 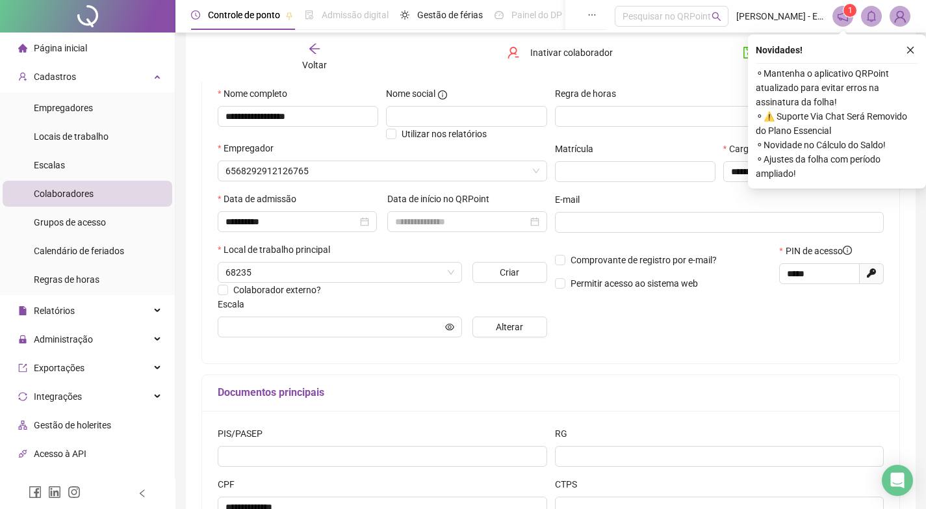 What do you see at coordinates (58, 396) in the screenshot?
I see `span: Integrações` at bounding box center [58, 396].